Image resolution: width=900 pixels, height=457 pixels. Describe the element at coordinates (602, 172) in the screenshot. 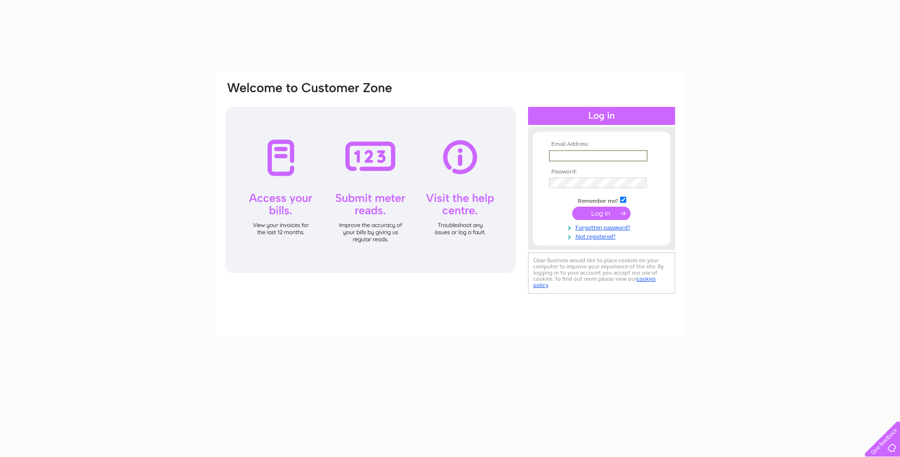

I see `th: Password:` at that location.